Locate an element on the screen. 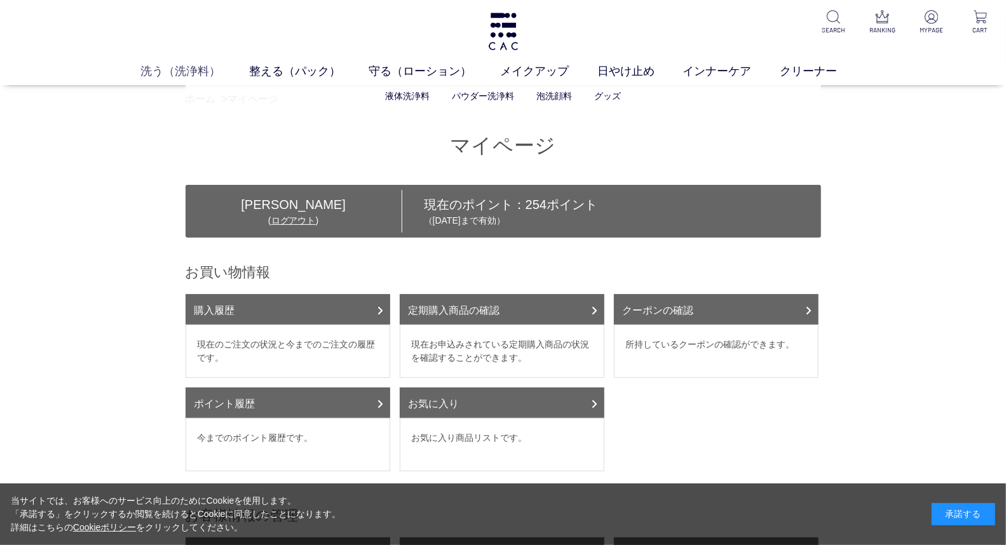 The image size is (1006, 545). a: 洗う（洗浄料） is located at coordinates (194, 71).